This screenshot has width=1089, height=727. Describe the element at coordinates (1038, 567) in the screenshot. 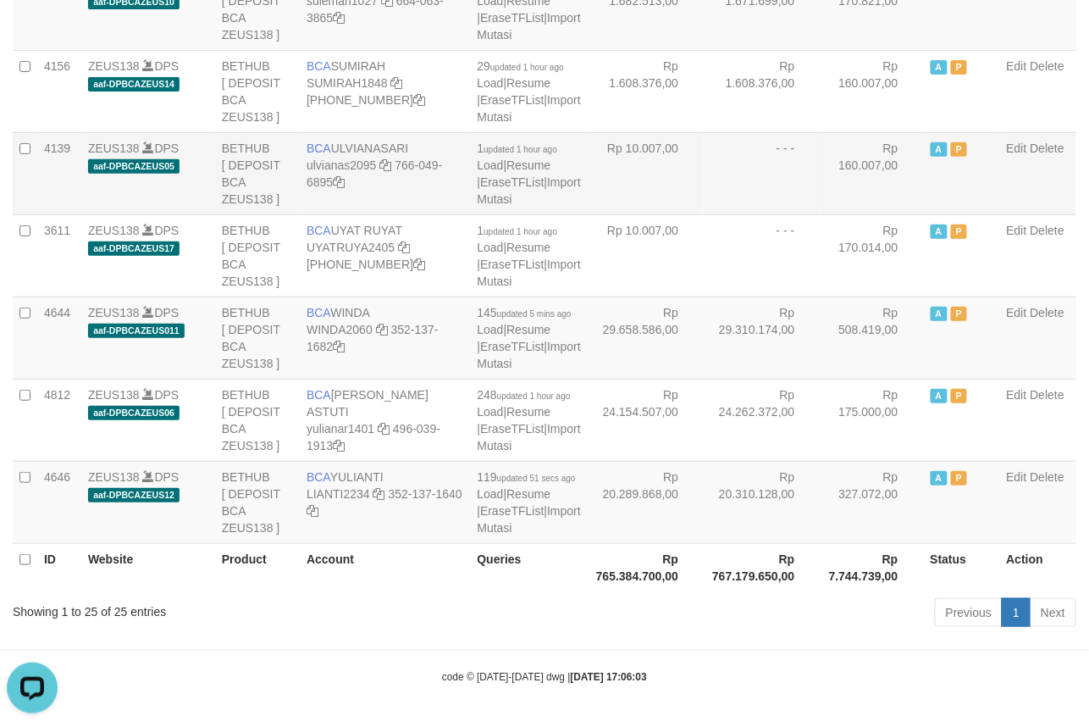

I see `th: Action` at that location.